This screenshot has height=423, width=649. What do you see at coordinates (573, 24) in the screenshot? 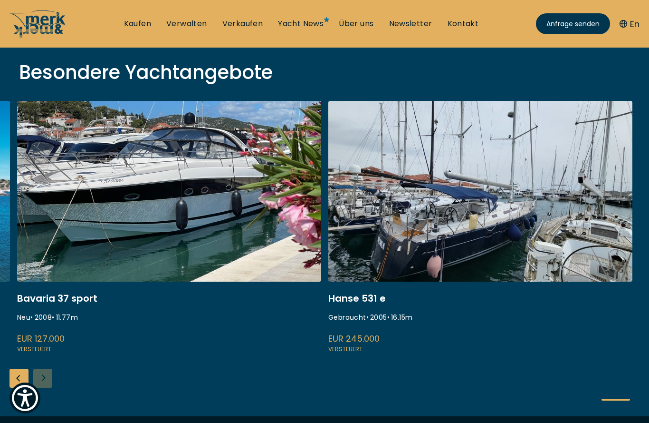
I see `a: Anfrage senden` at bounding box center [573, 24].